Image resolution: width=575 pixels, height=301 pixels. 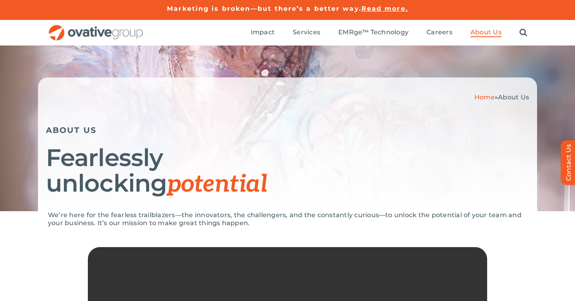 What do you see at coordinates (439, 33) in the screenshot?
I see `a: Careers` at bounding box center [439, 33].